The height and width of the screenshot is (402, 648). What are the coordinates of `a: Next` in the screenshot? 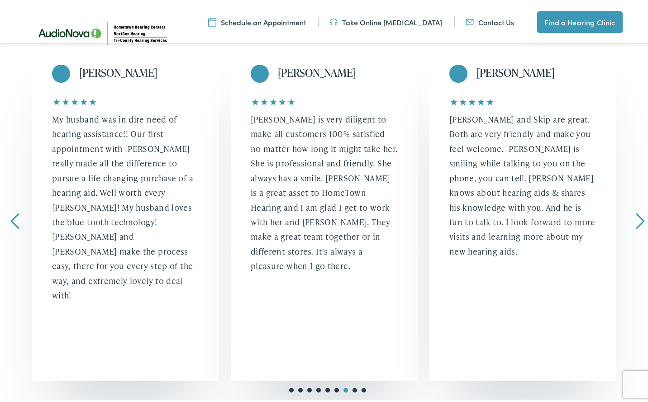 It's located at (641, 219).